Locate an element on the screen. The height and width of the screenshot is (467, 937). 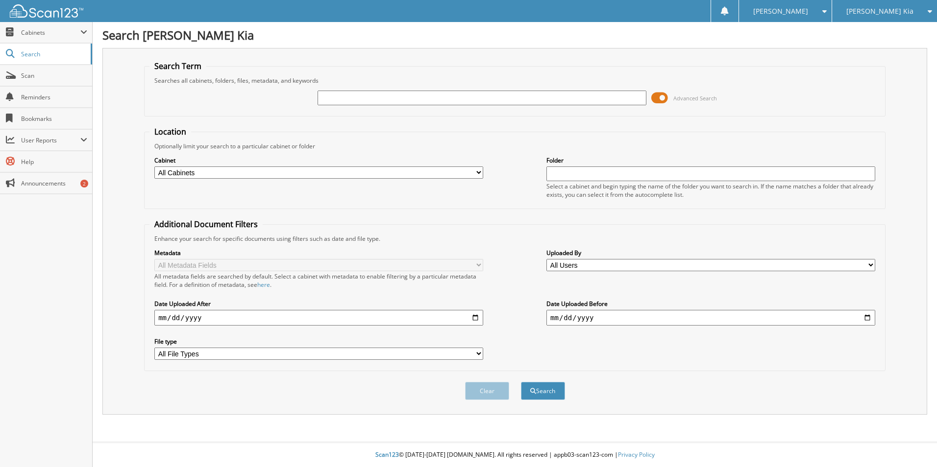
span: Scan123 is located at coordinates (387, 455).